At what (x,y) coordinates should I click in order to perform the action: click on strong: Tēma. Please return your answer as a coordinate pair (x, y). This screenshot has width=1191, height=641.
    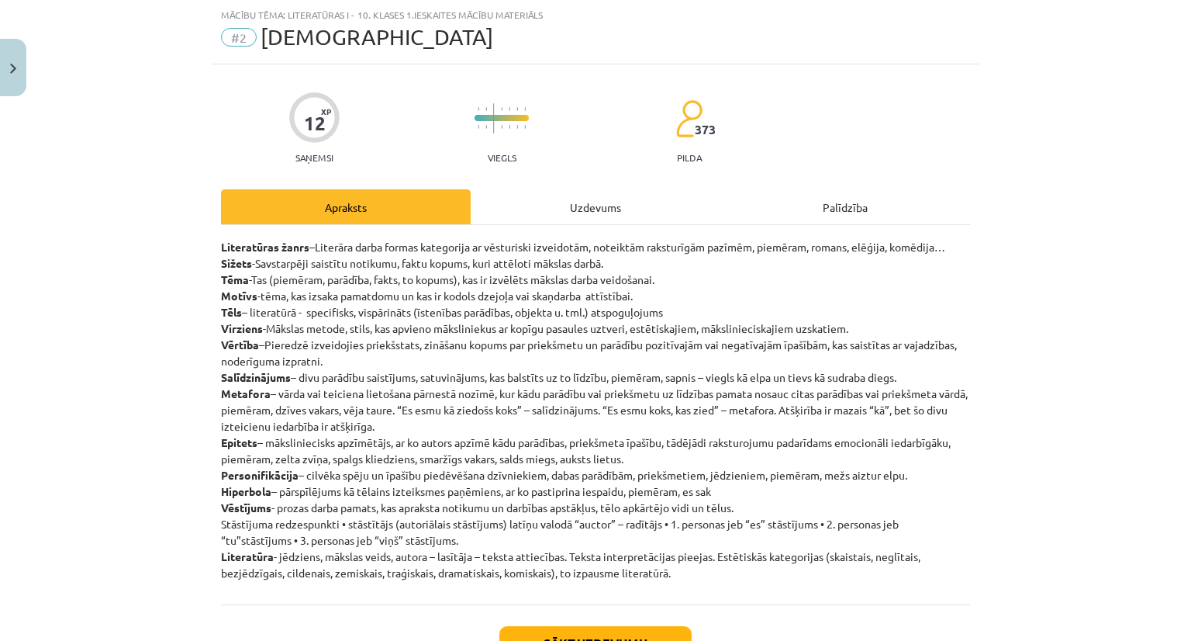
    Looking at the image, I should click on (235, 279).